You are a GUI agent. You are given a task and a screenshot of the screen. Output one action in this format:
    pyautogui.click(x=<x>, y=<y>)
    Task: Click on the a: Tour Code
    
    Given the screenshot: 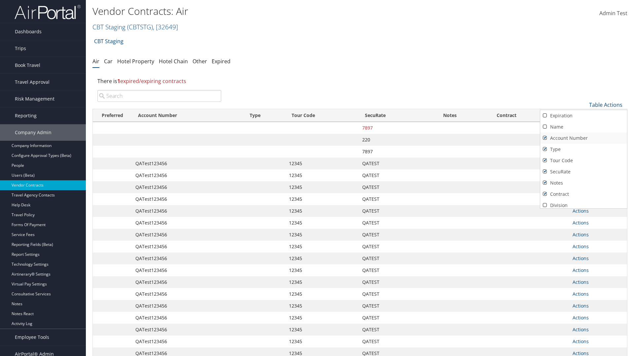 What is the action you would take?
    pyautogui.click(x=583, y=161)
    